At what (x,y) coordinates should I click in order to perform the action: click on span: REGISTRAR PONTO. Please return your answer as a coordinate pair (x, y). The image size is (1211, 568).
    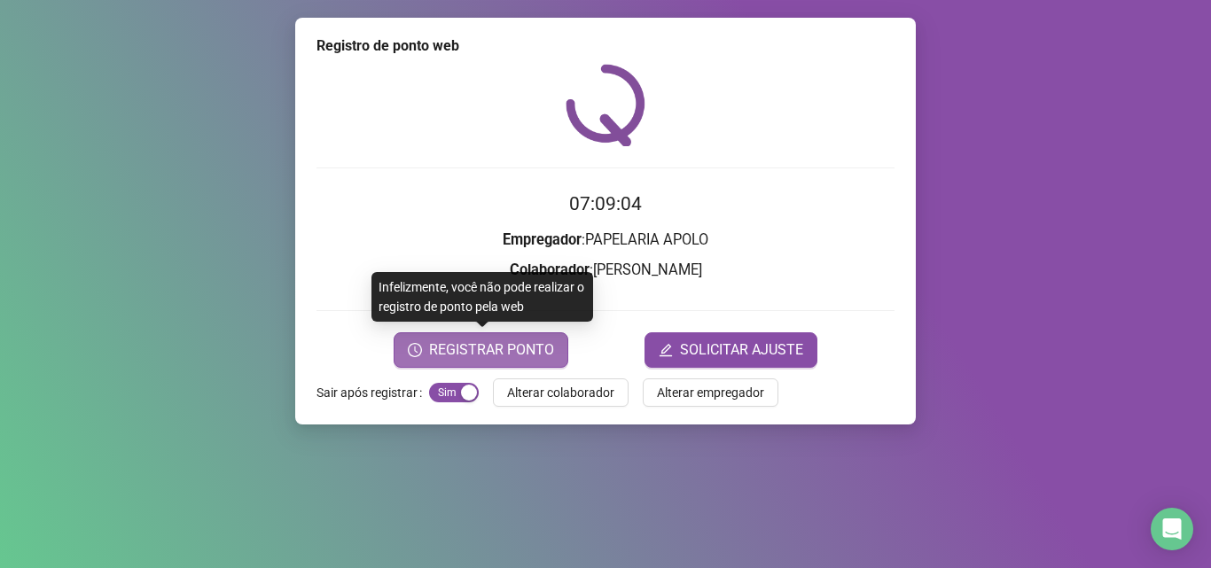
    Looking at the image, I should click on (491, 350).